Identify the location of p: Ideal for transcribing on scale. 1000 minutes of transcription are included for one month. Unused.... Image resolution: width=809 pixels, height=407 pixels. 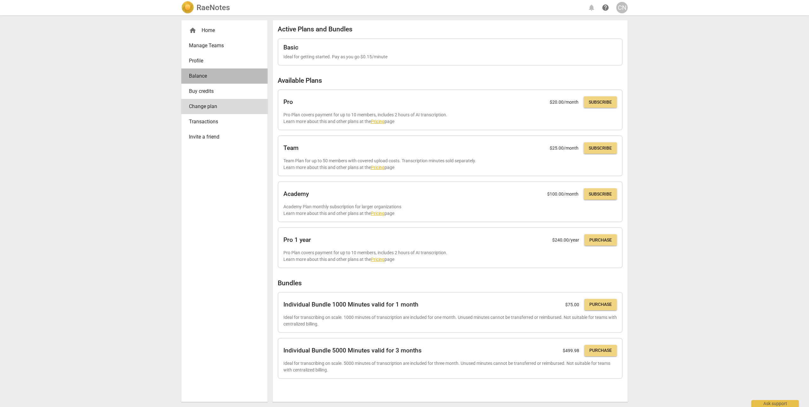
(450, 320).